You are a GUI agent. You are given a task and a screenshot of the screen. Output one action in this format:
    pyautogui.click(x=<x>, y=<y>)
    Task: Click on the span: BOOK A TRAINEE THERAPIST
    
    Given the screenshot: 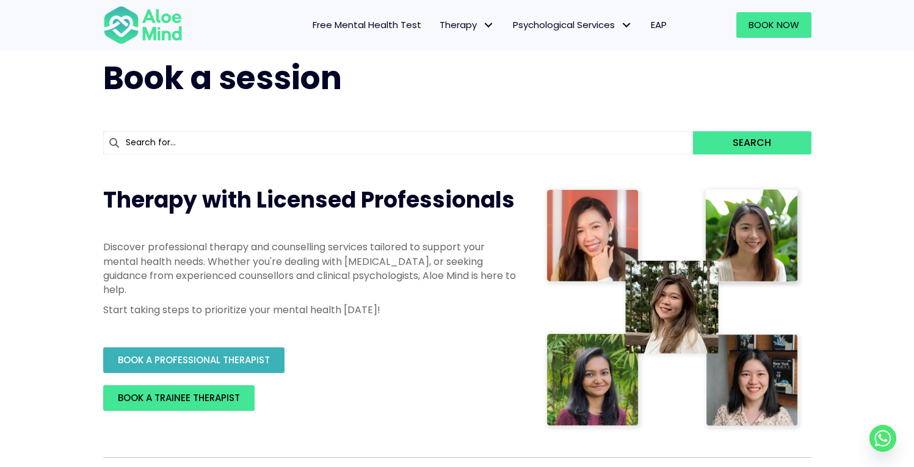 What is the action you would take?
    pyautogui.click(x=179, y=397)
    